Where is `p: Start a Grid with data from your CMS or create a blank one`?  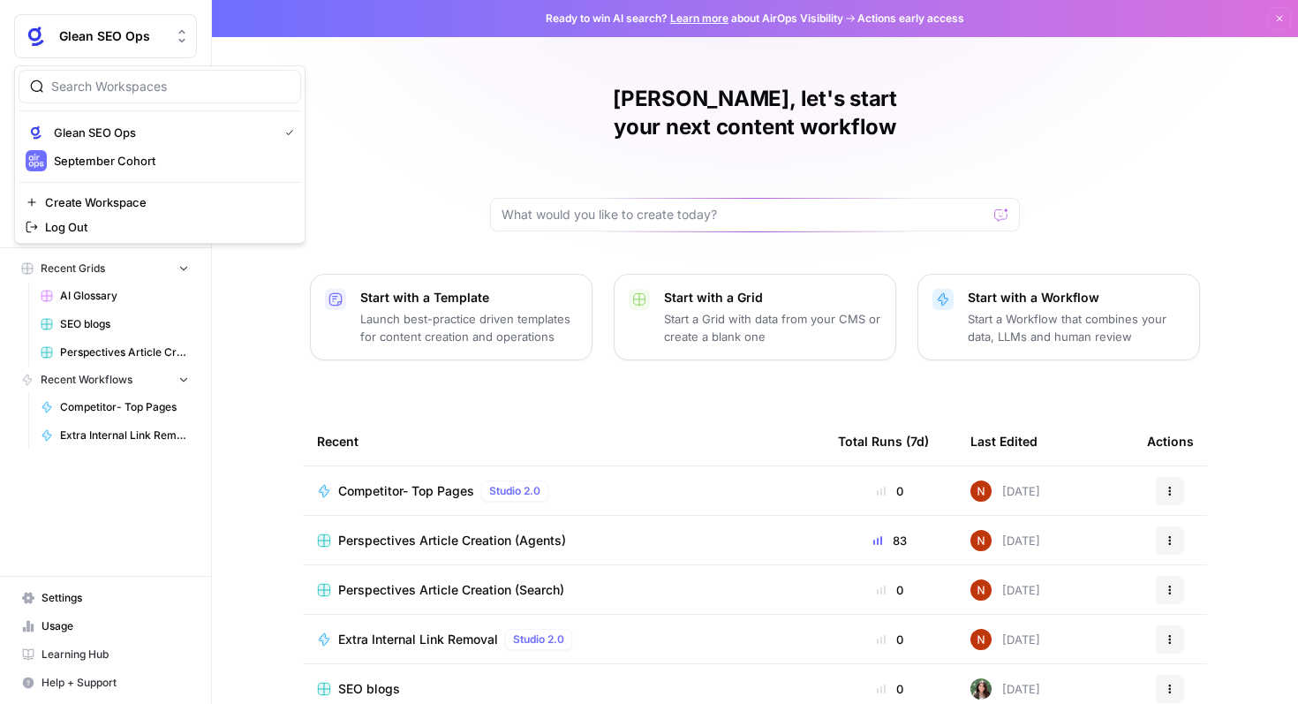 p: Start a Grid with data from your CMS or create a blank one is located at coordinates (773, 328).